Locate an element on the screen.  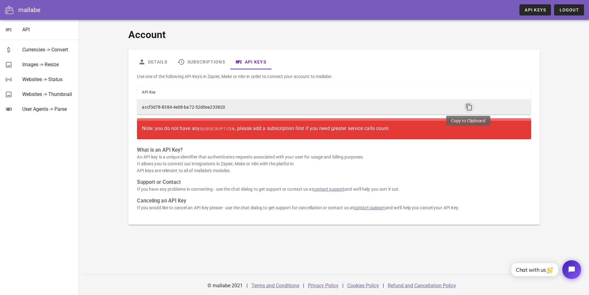
div: Currencies -> Convert is located at coordinates (48, 49).